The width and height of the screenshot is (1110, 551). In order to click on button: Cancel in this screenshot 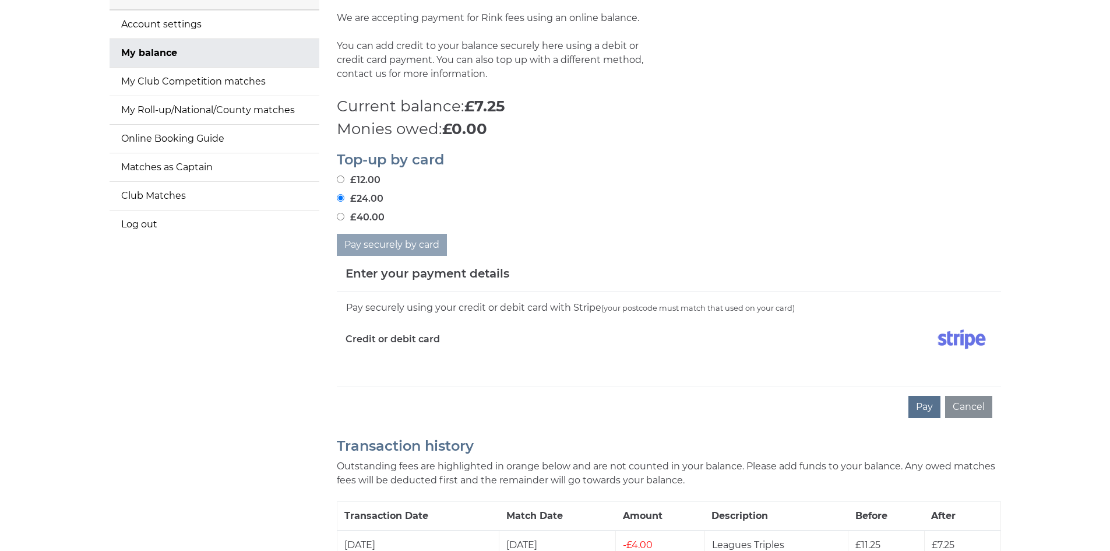, I will do `click(969, 407)`.